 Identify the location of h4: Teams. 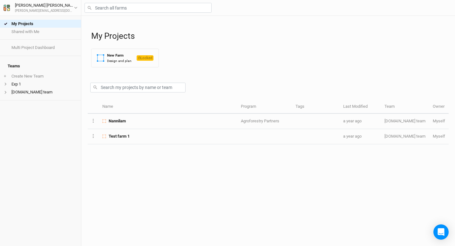
(40, 66).